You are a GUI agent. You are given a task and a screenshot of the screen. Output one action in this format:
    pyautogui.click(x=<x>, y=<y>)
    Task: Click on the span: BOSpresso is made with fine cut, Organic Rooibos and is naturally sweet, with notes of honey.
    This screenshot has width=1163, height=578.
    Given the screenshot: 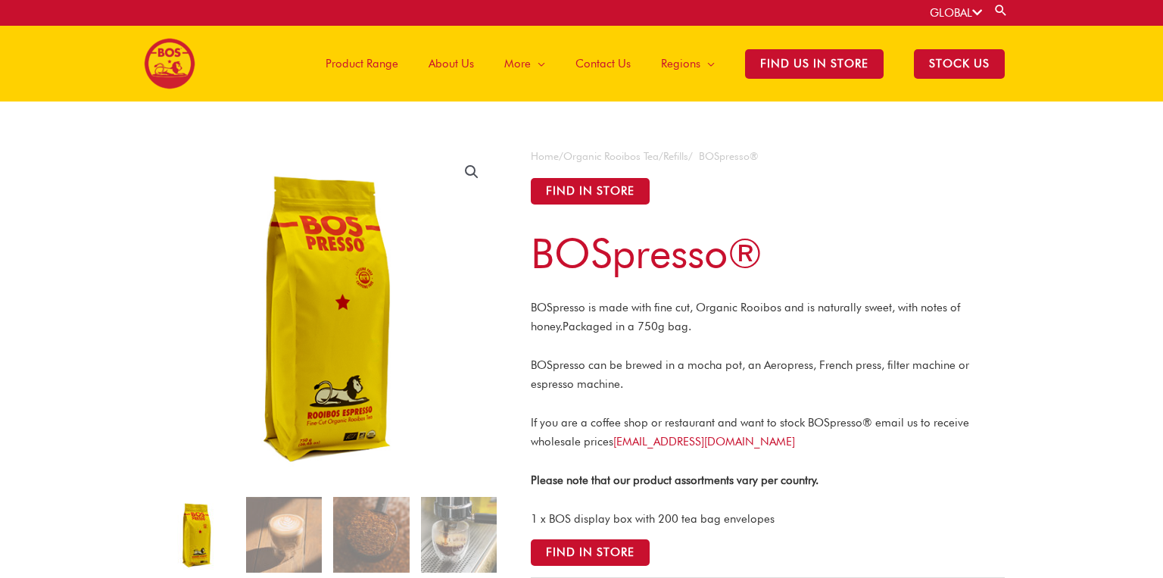 What is the action you would take?
    pyautogui.click(x=745, y=317)
    